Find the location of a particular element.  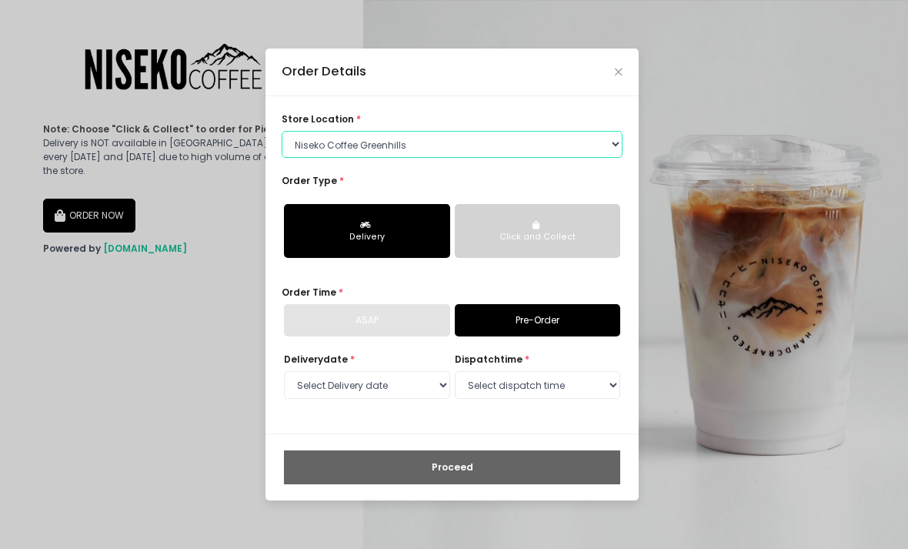

span: Delivery date is located at coordinates (316, 359).